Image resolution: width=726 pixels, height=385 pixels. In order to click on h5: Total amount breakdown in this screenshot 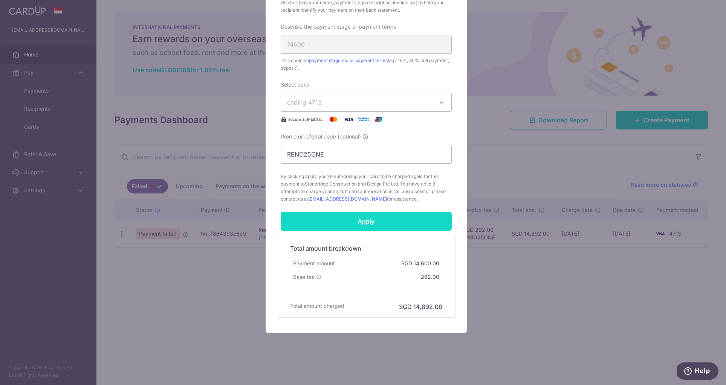, I will do `click(366, 249)`.